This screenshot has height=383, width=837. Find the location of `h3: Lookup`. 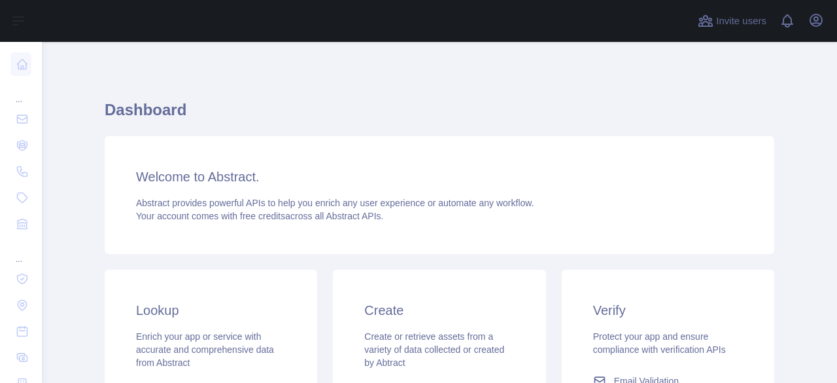

h3: Lookup is located at coordinates (211, 310).